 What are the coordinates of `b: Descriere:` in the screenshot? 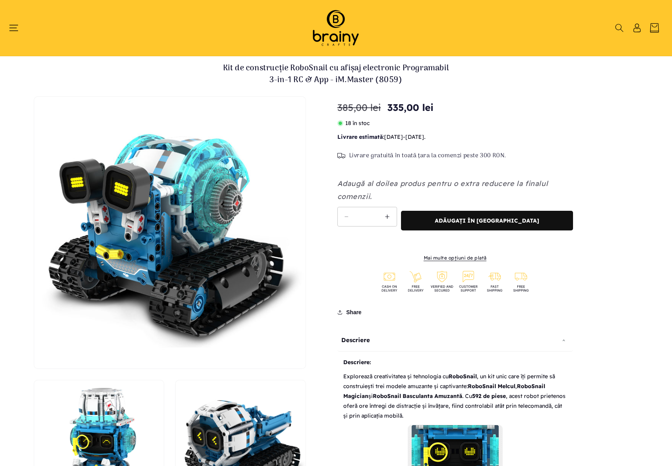 It's located at (357, 362).